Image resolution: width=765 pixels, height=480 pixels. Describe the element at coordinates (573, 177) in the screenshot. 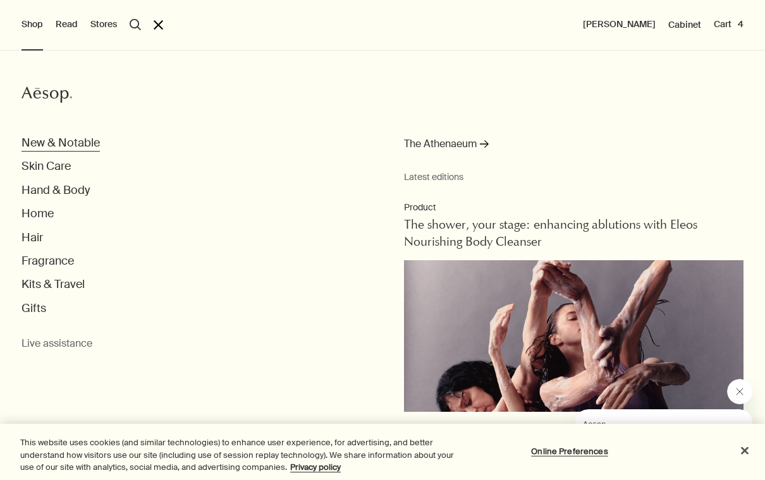

I see `small: Latest editions` at that location.